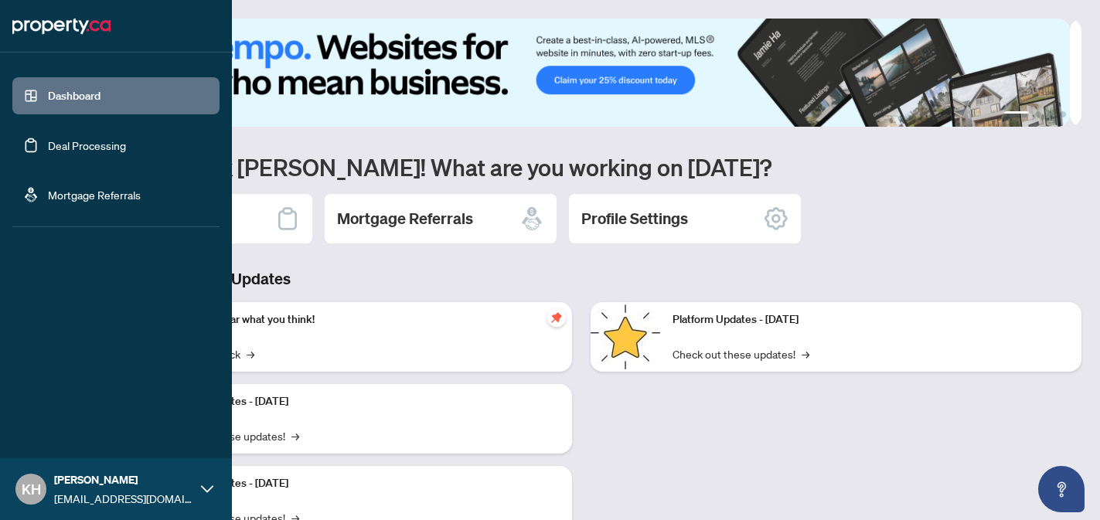 This screenshot has height=520, width=1100. Describe the element at coordinates (74, 96) in the screenshot. I see `a: Dashboard` at that location.